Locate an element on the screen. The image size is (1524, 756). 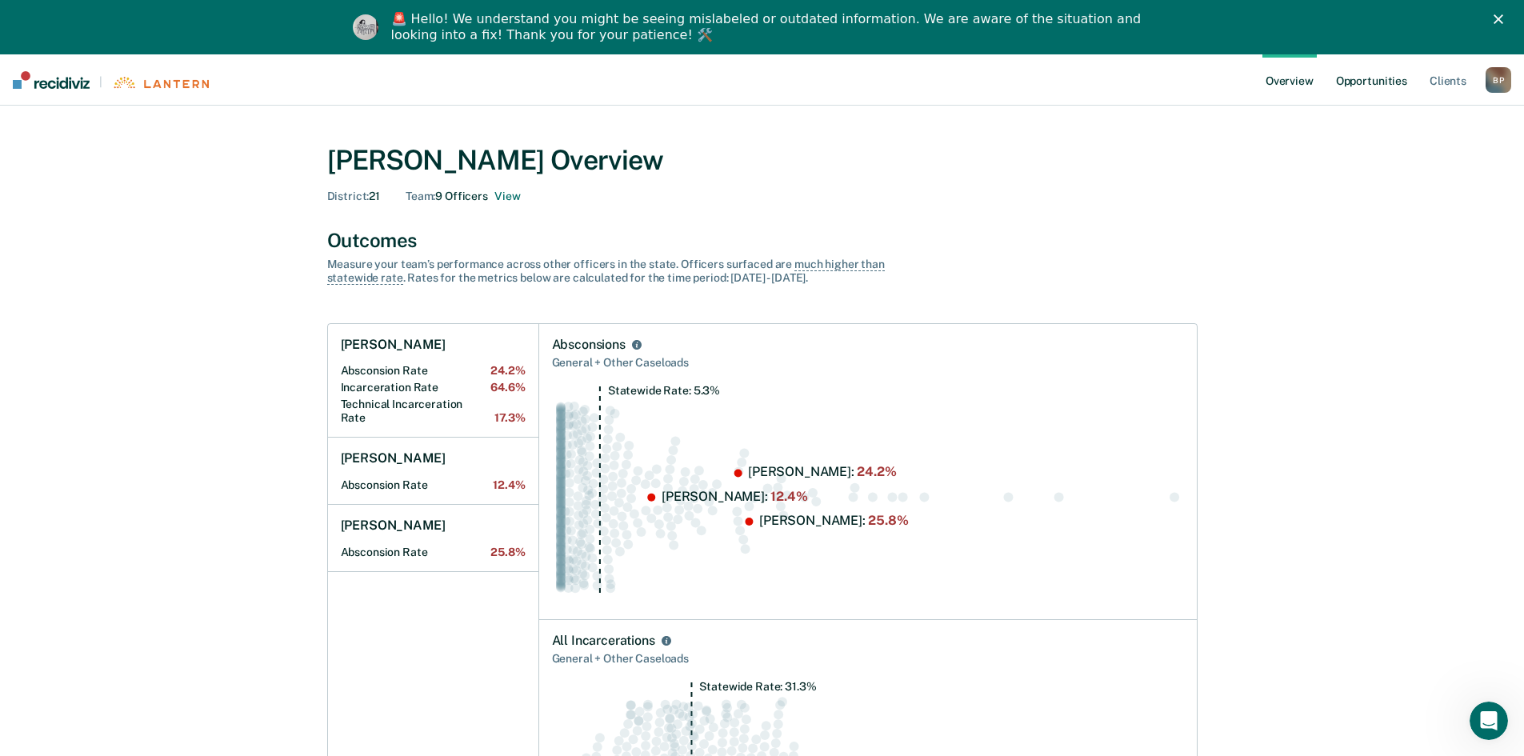
span: 12.4% is located at coordinates (509, 485).